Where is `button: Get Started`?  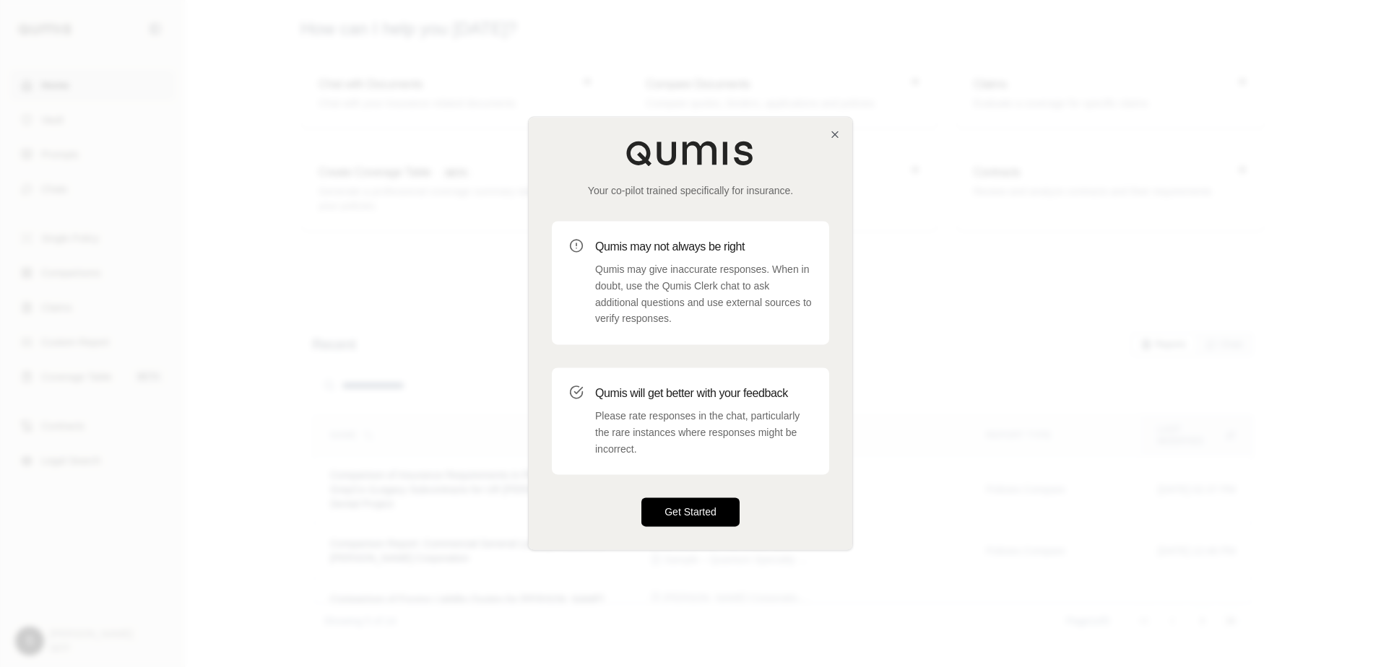 button: Get Started is located at coordinates (691, 513).